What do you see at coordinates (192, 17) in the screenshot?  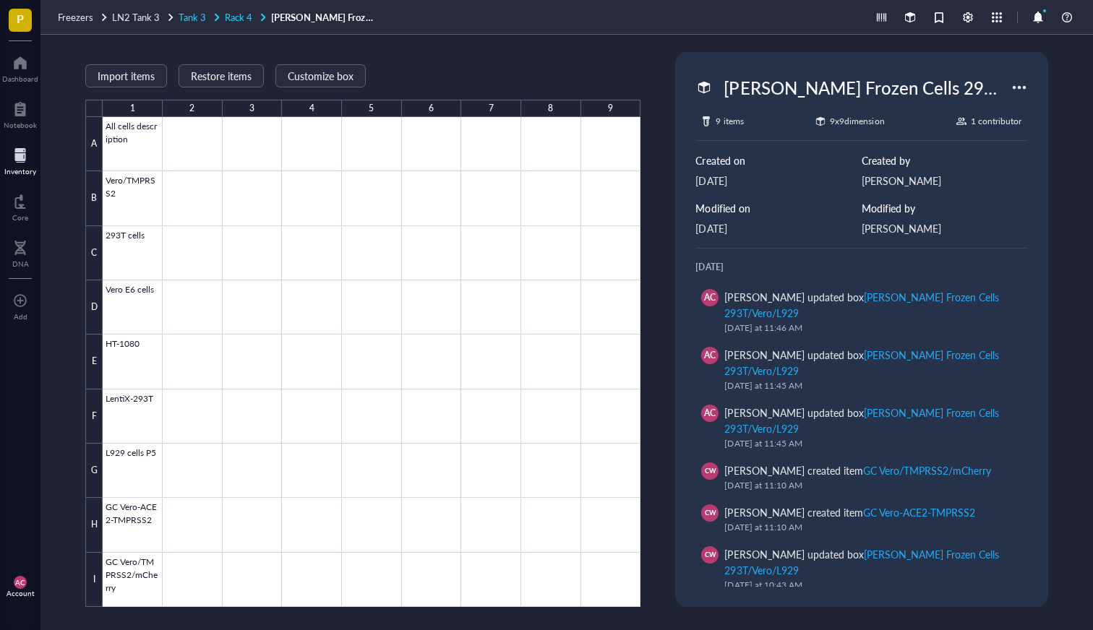 I see `span: Tank 3` at bounding box center [192, 17].